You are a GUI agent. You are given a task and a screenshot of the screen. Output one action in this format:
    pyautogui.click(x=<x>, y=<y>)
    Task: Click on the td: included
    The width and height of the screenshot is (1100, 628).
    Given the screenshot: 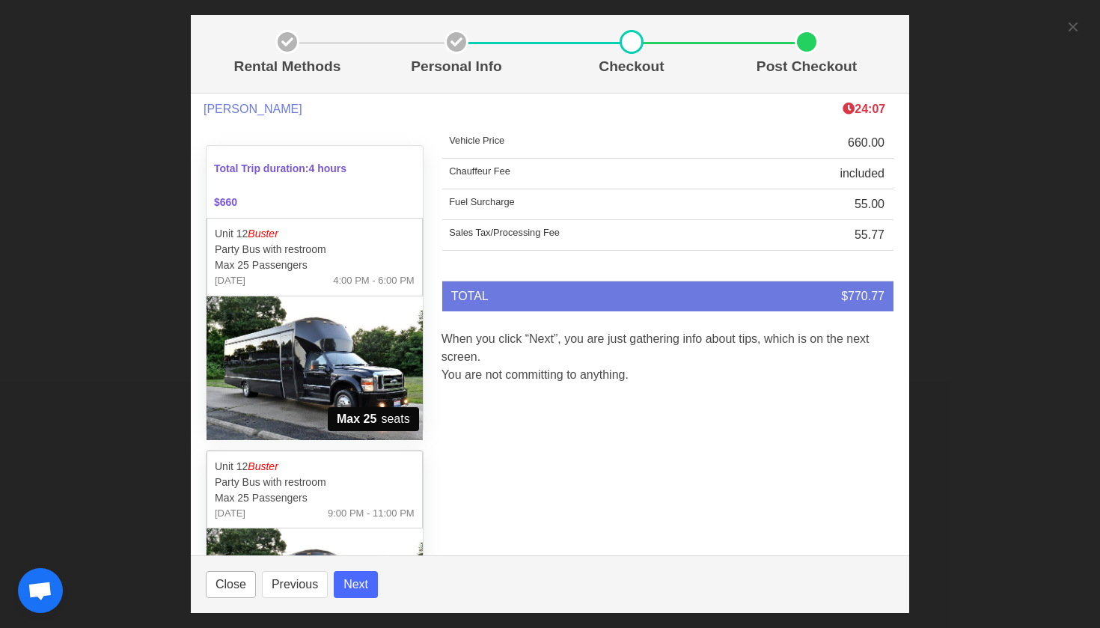 What is the action you would take?
    pyautogui.click(x=818, y=174)
    